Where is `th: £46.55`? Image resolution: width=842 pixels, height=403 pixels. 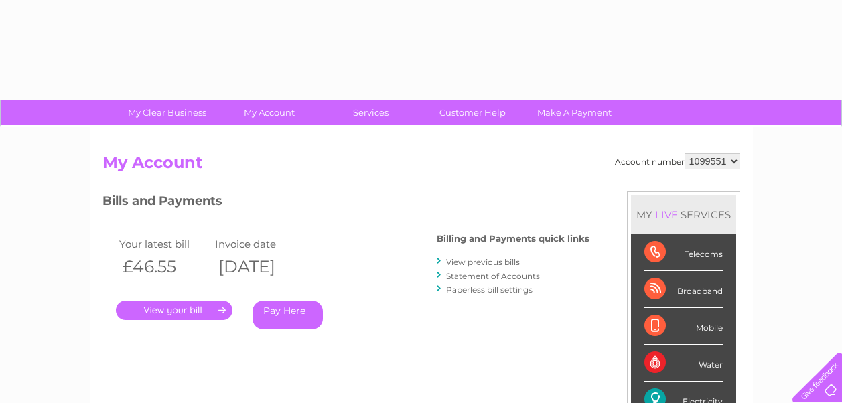 th: £46.55 is located at coordinates (164, 267).